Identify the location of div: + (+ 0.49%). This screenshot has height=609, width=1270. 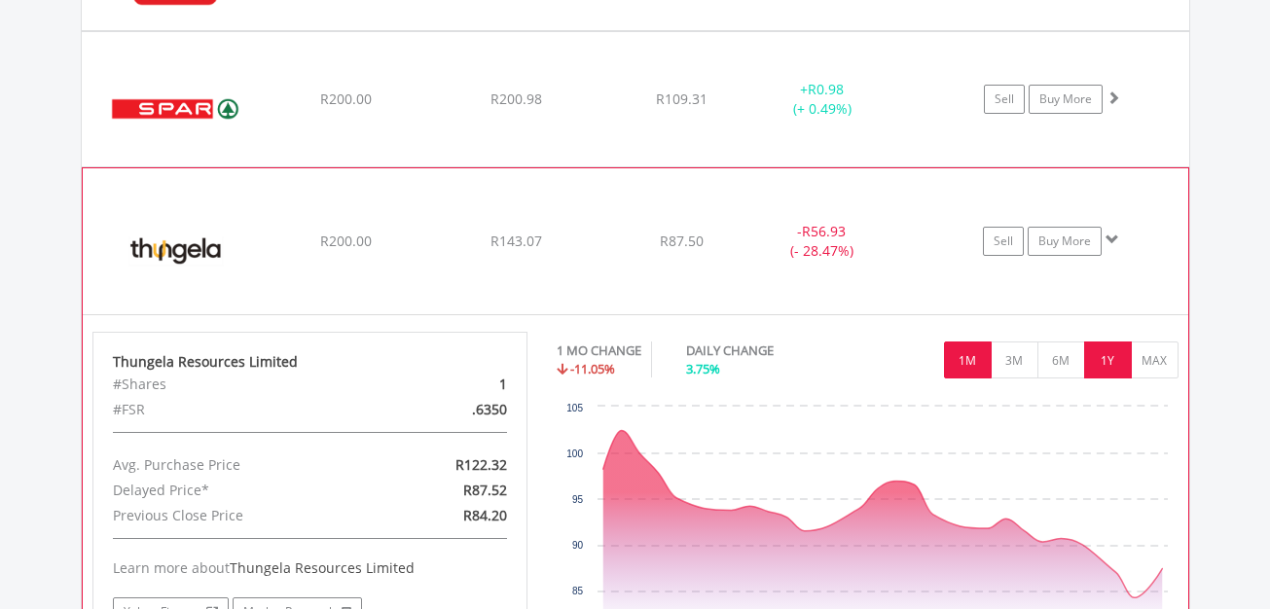
(822, 99).